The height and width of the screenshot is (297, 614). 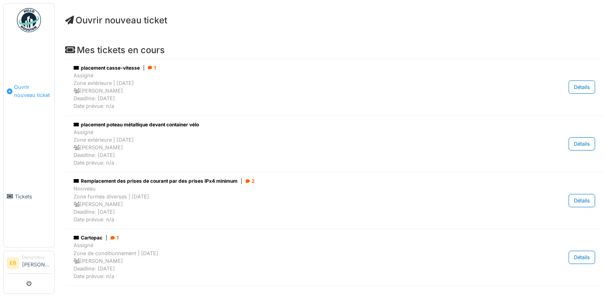 I want to click on div: 2, so click(x=250, y=181).